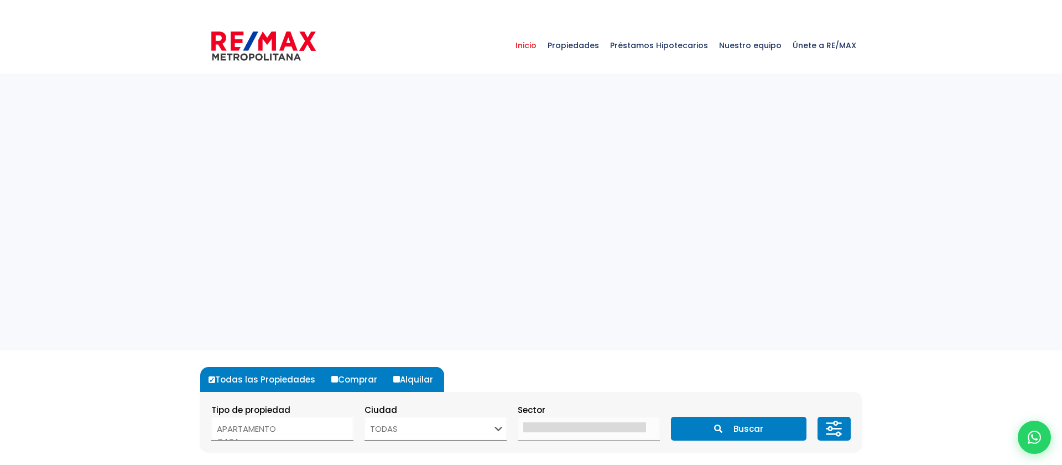 Image resolution: width=1062 pixels, height=465 pixels. I want to click on button: Buscar, so click(739, 428).